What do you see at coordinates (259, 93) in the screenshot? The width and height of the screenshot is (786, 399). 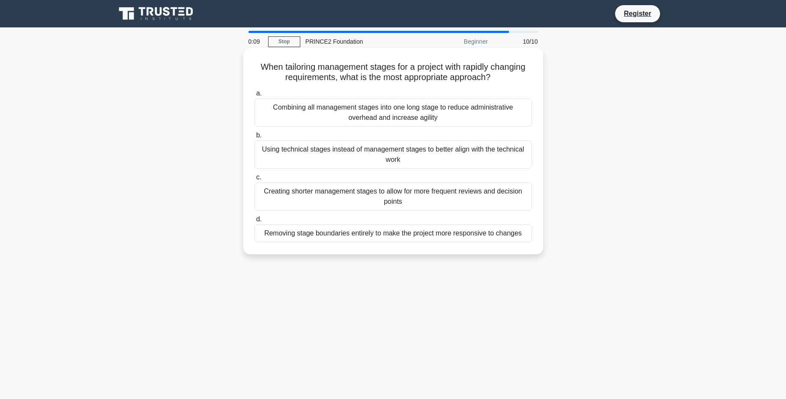 I see `span: a.` at bounding box center [259, 93].